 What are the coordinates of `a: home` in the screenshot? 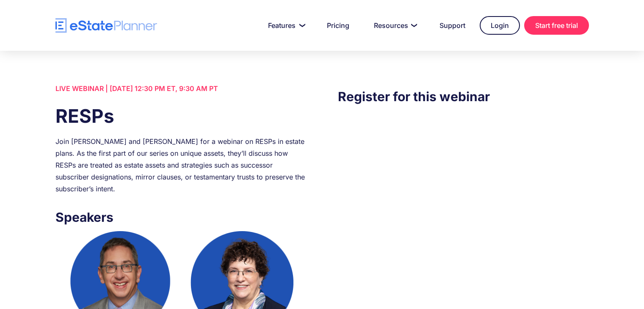 It's located at (106, 25).